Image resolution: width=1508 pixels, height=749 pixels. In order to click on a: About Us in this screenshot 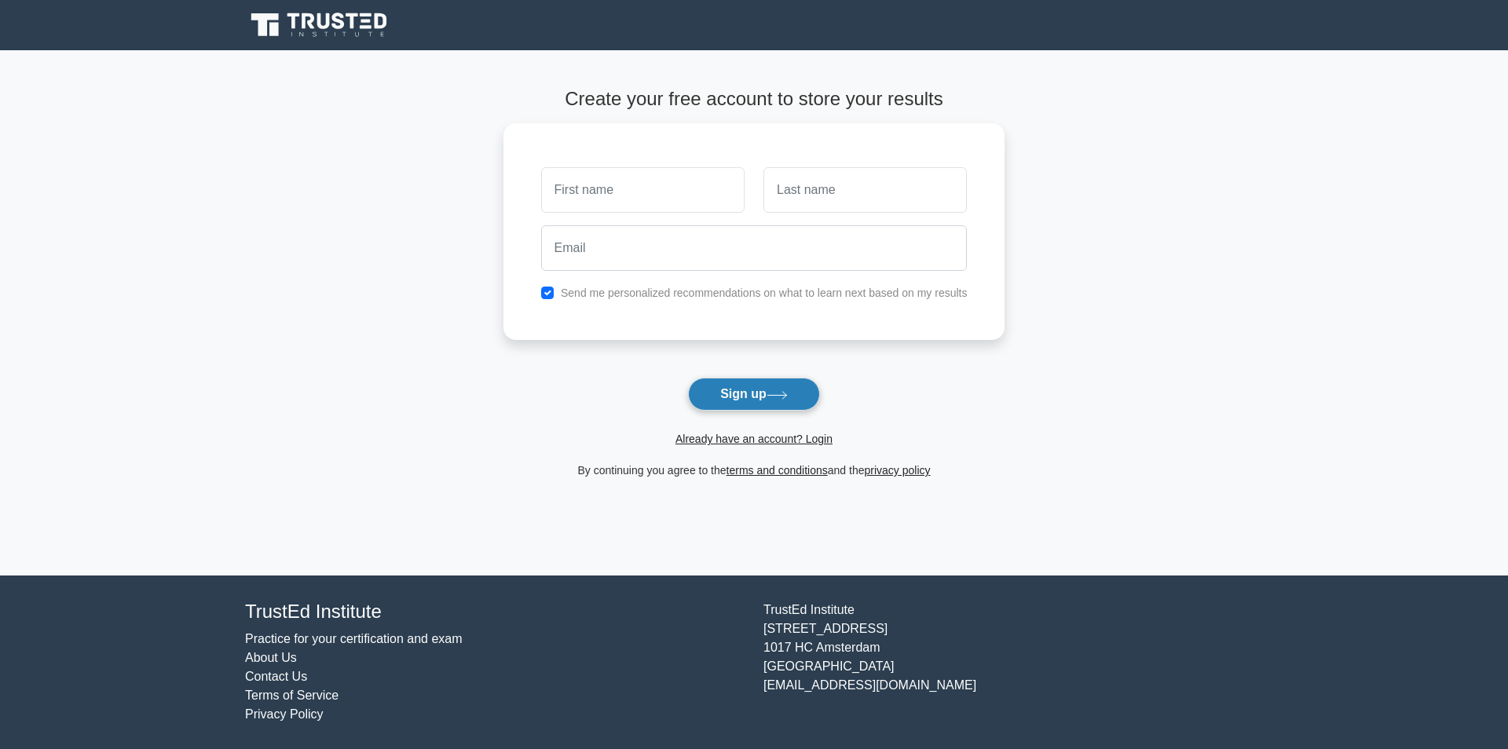, I will do `click(271, 657)`.